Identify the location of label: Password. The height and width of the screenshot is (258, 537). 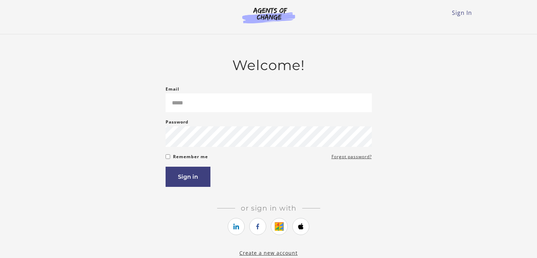
(177, 122).